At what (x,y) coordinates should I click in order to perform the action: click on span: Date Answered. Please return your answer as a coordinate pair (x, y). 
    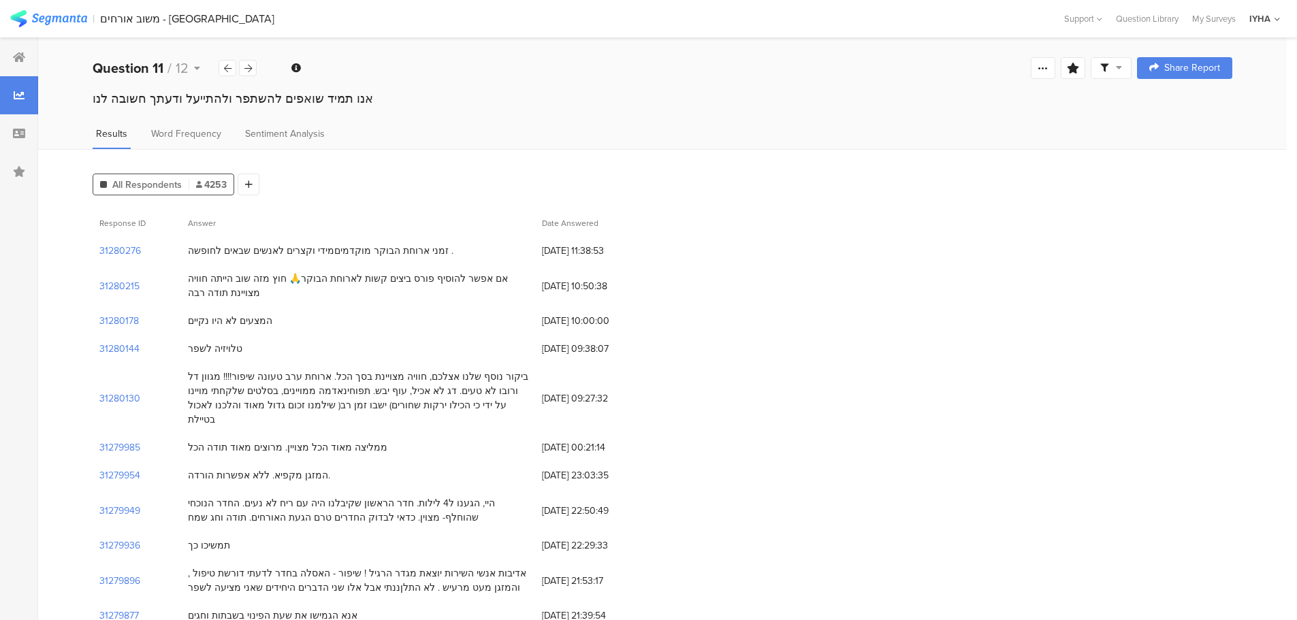
    Looking at the image, I should click on (570, 223).